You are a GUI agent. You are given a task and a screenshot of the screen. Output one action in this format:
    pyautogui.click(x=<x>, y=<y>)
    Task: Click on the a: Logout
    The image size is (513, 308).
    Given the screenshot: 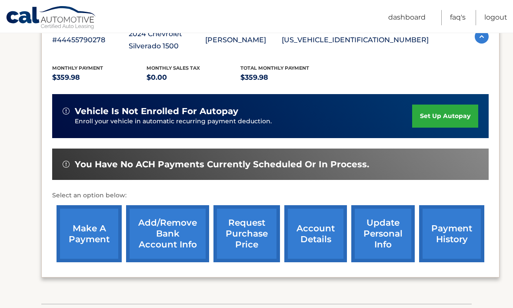 What is the action you would take?
    pyautogui.click(x=496, y=17)
    